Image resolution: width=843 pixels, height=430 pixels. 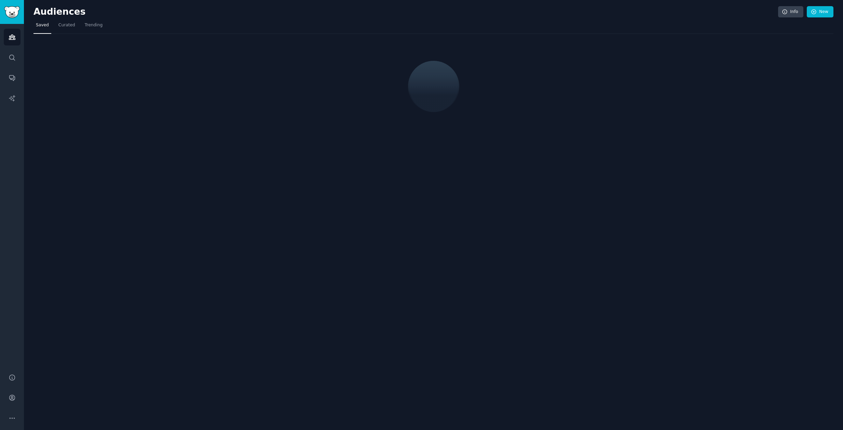 I want to click on img: GummySearch logo, so click(x=12, y=12).